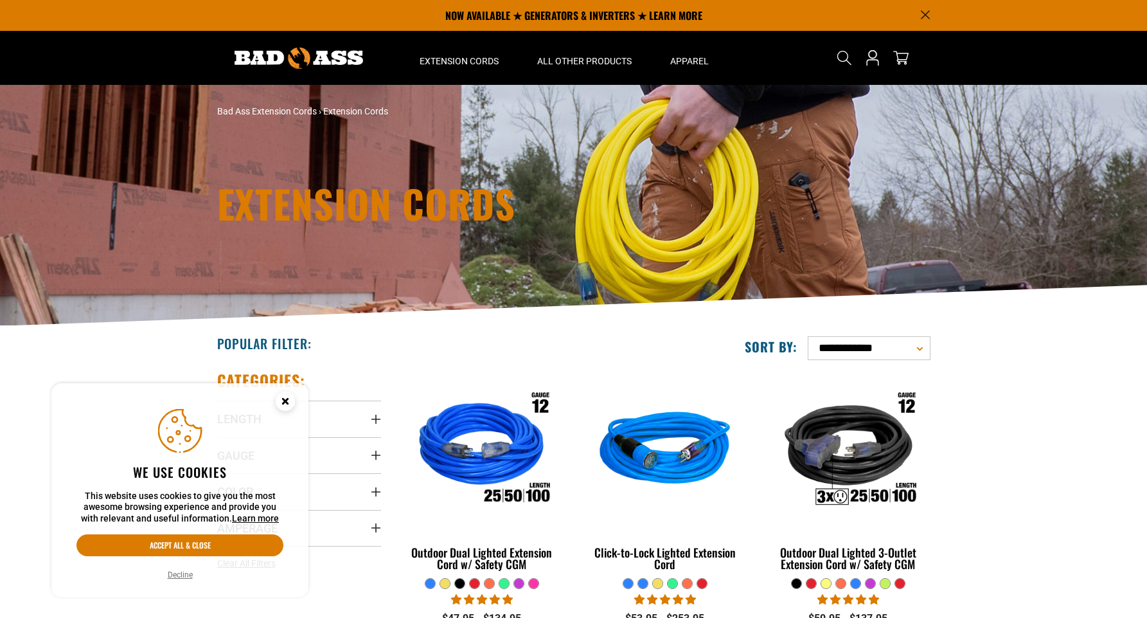 The width and height of the screenshot is (1147, 618). Describe the element at coordinates (452, 203) in the screenshot. I see `h1: Extension Cords` at that location.